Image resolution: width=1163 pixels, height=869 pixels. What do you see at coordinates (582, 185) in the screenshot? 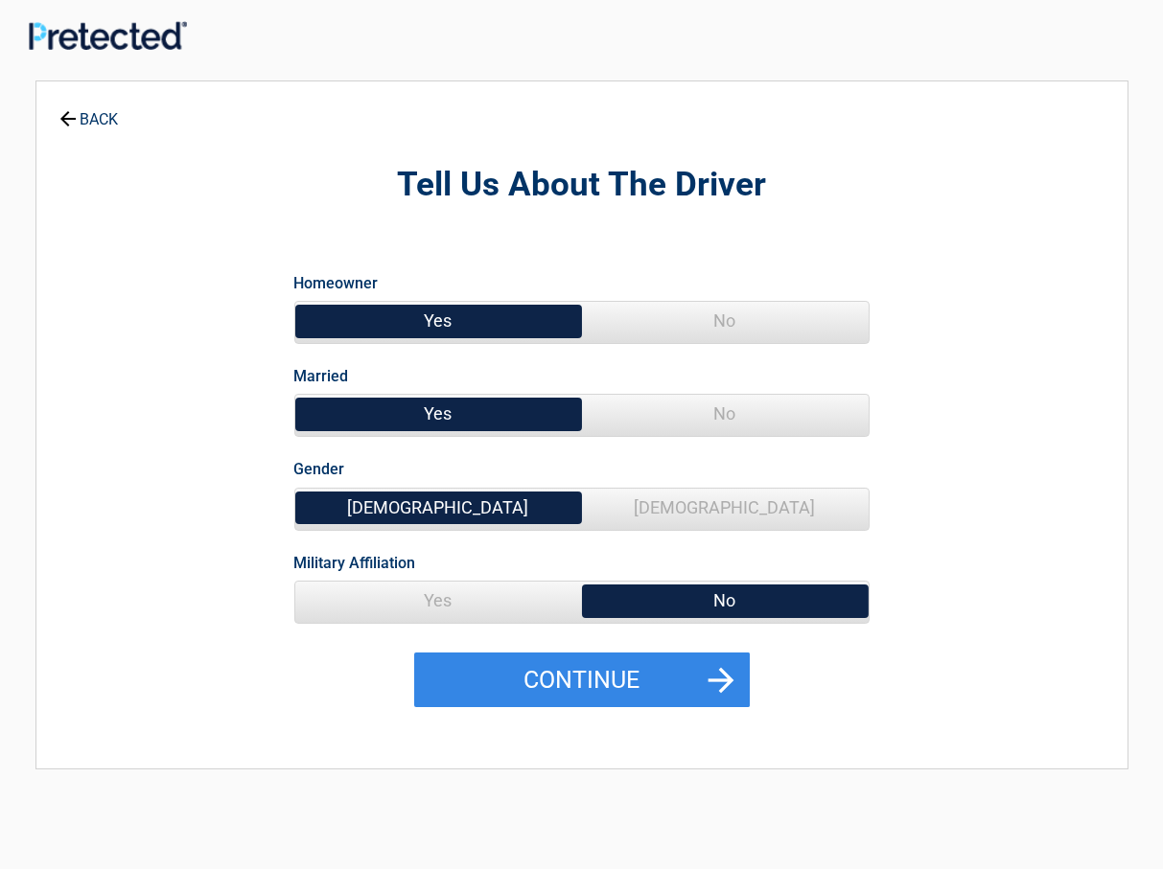
I see `h2: Tell Us About The Driver` at bounding box center [582, 185].